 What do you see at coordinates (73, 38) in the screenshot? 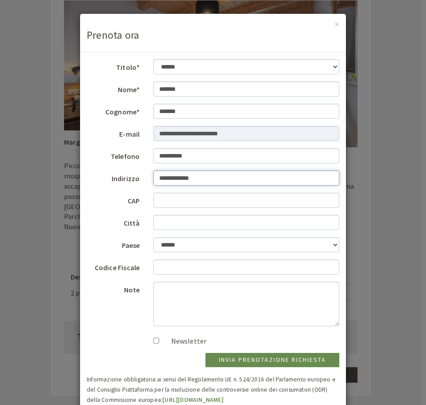
I see `div: Buon giorno, come possiamo aiutarla?` at bounding box center [73, 38].